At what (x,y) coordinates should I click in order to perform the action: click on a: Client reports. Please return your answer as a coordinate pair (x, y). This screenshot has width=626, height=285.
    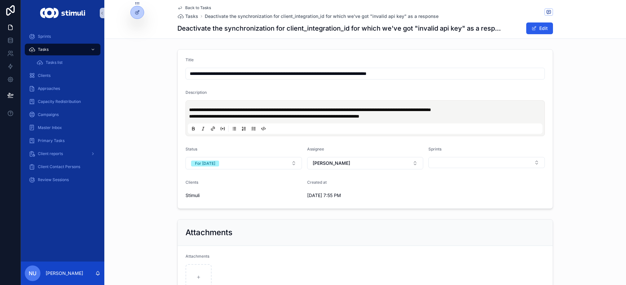
    Looking at the image, I should click on (63, 154).